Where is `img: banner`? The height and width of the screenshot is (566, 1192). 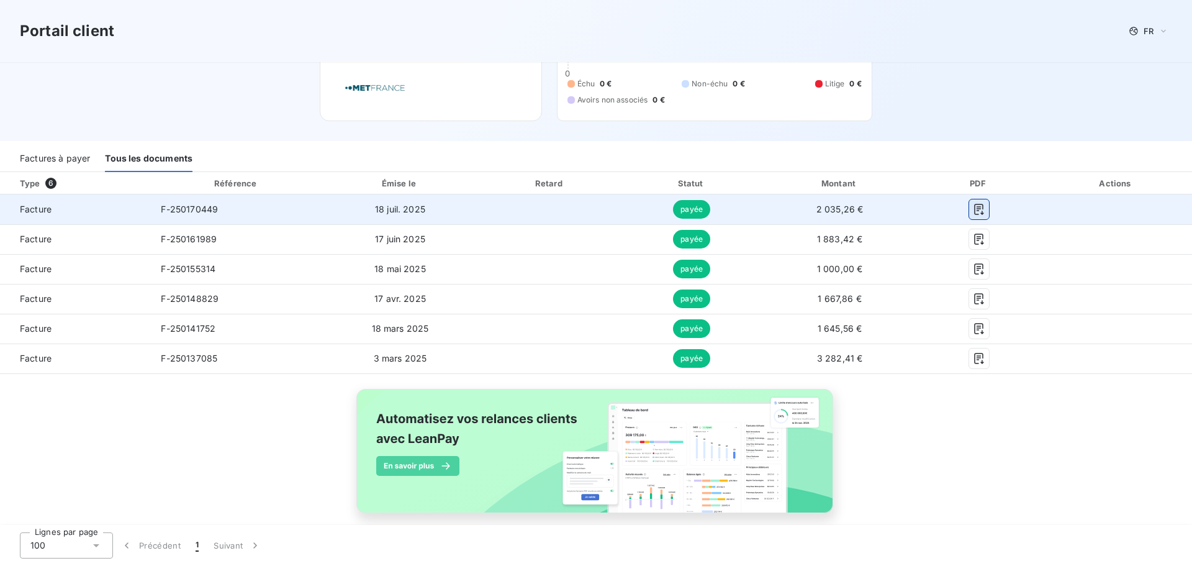
img: banner is located at coordinates (596, 458).